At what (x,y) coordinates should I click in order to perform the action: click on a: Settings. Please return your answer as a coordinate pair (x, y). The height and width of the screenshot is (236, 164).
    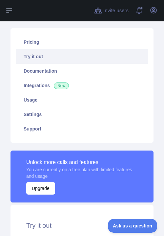
    Looking at the image, I should click on (82, 114).